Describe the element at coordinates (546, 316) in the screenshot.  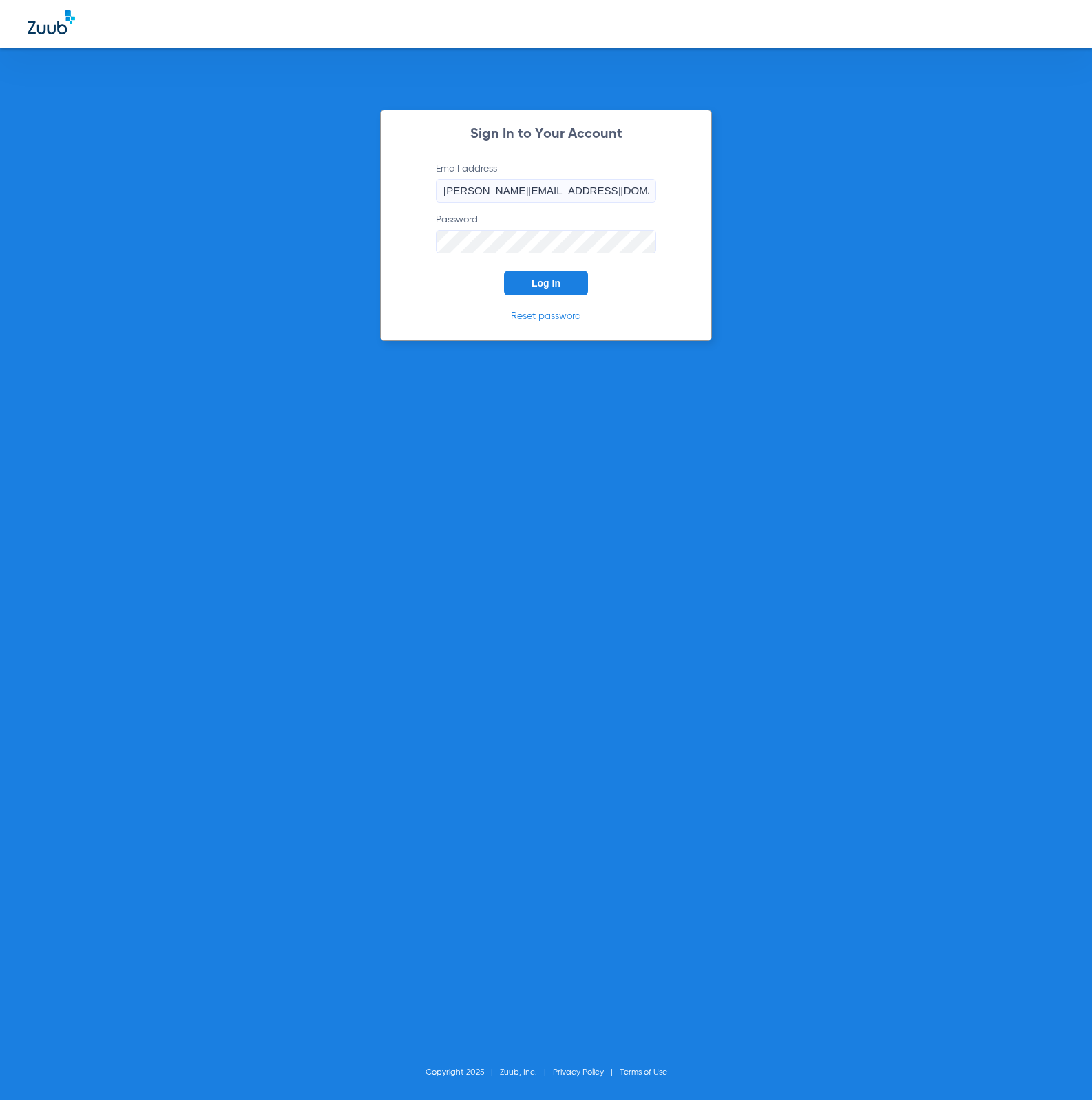
I see `a: Reset password` at that location.